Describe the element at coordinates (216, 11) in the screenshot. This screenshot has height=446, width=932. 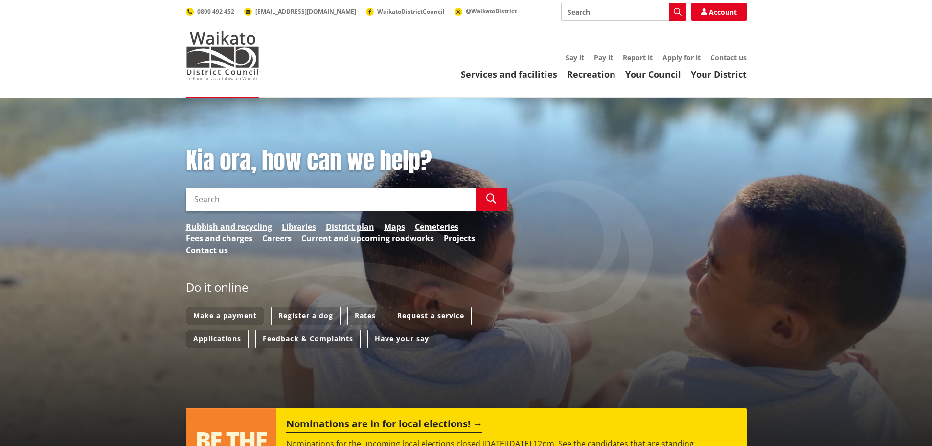
I see `span: 0800 492 452` at that location.